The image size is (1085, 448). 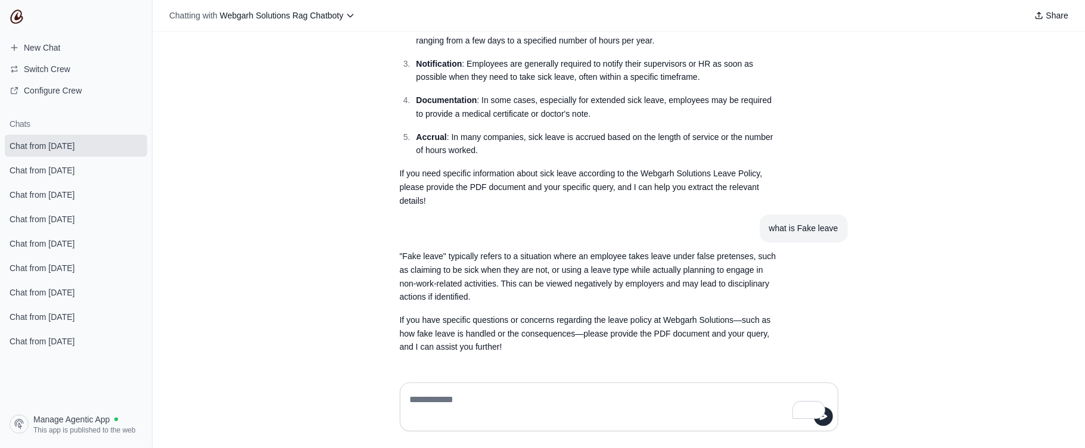 I want to click on button: Chatting with Webgarh Solutions Rag Chatboty, so click(x=262, y=15).